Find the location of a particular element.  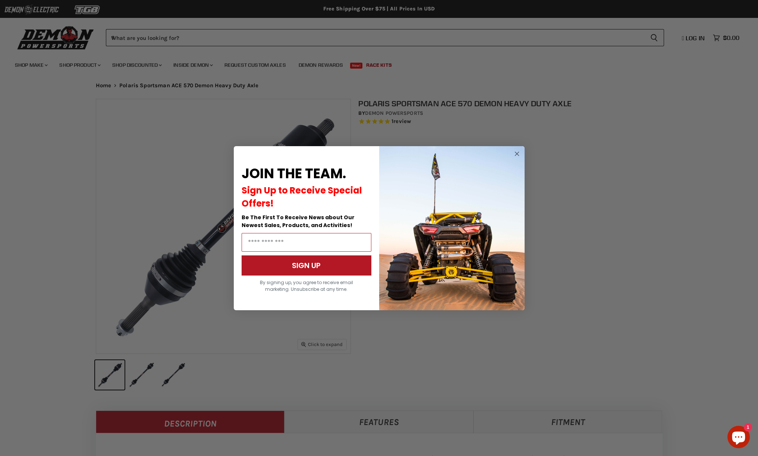

img: a9095488-b6e7-41ba-879d-588abfab540b.jpeg is located at coordinates (452, 228).